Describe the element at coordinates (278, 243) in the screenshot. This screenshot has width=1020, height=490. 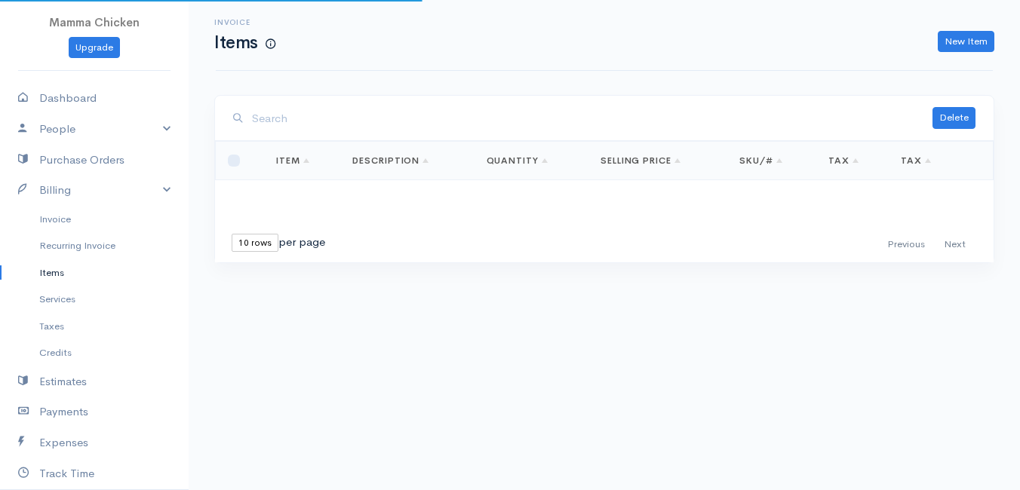
I see `div: per page` at that location.